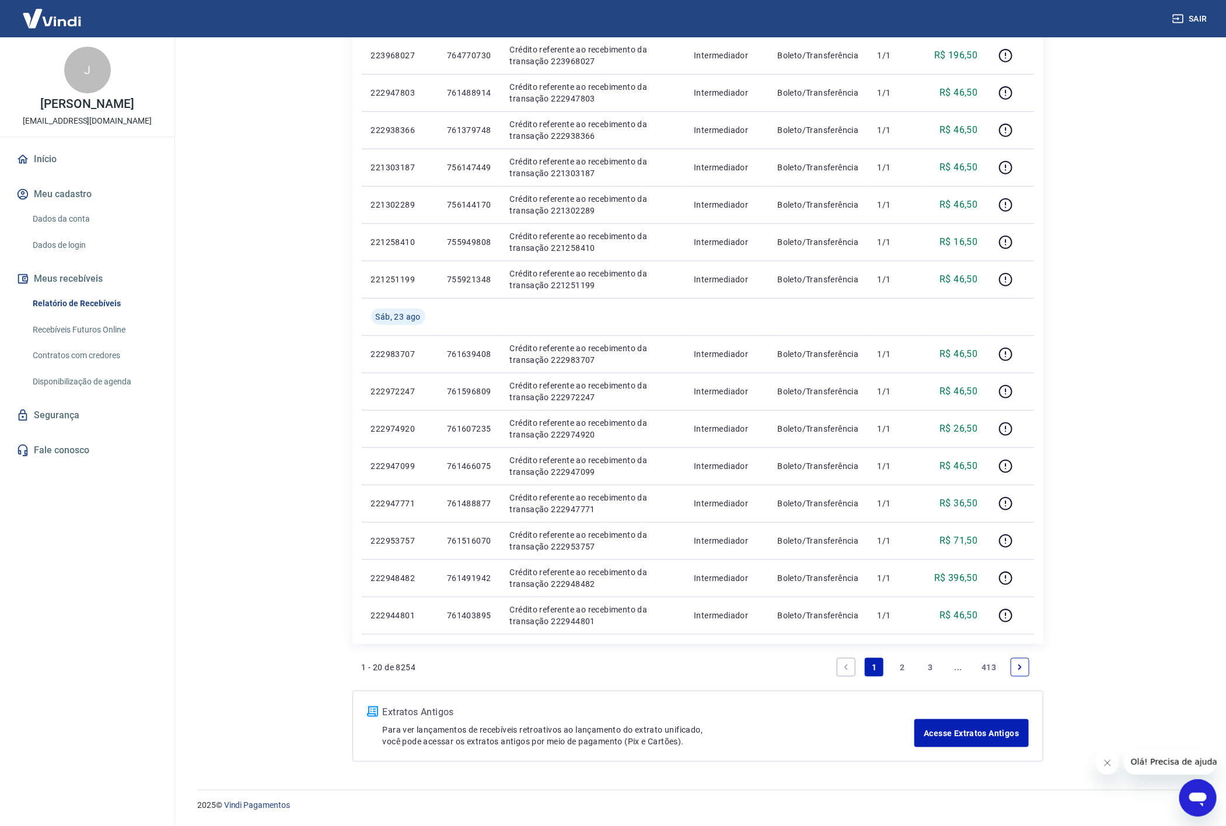 Image resolution: width=1226 pixels, height=826 pixels. I want to click on p: 223968027, so click(400, 55).